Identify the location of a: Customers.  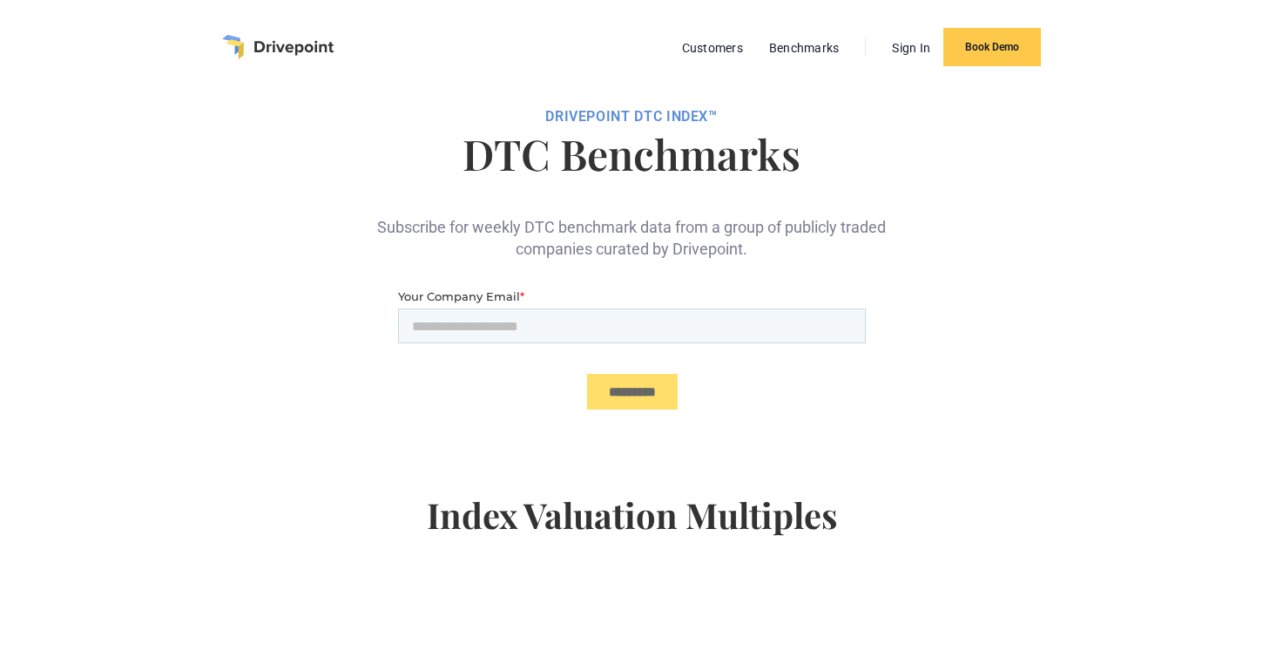
(712, 48).